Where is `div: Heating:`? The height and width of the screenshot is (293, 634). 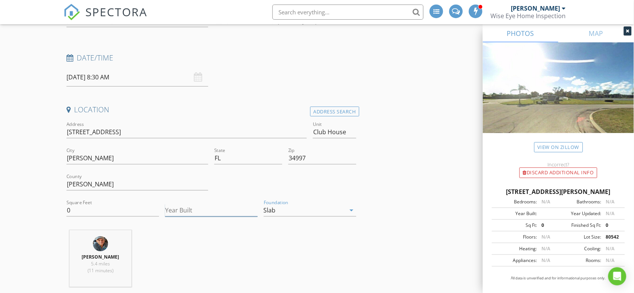
div: Heating: is located at coordinates (515, 249).